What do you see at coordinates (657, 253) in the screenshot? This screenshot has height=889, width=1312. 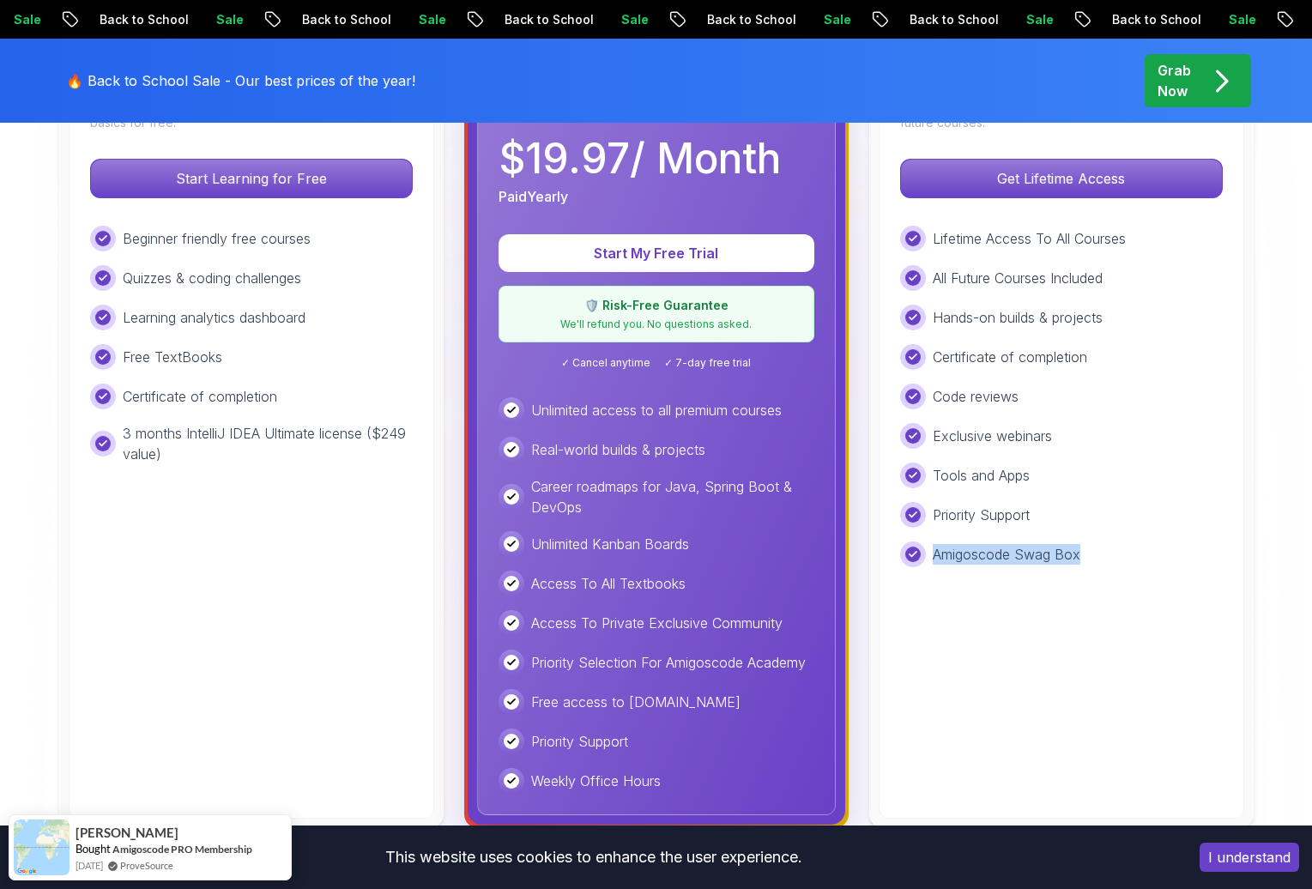 I see `p: Start My Free Trial` at bounding box center [657, 253].